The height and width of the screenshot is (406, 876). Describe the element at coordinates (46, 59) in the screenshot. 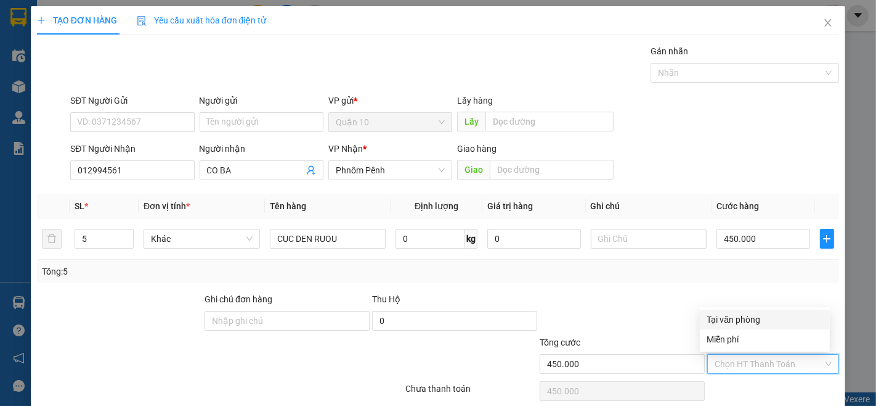

I see `li: VP Quận 10` at that location.